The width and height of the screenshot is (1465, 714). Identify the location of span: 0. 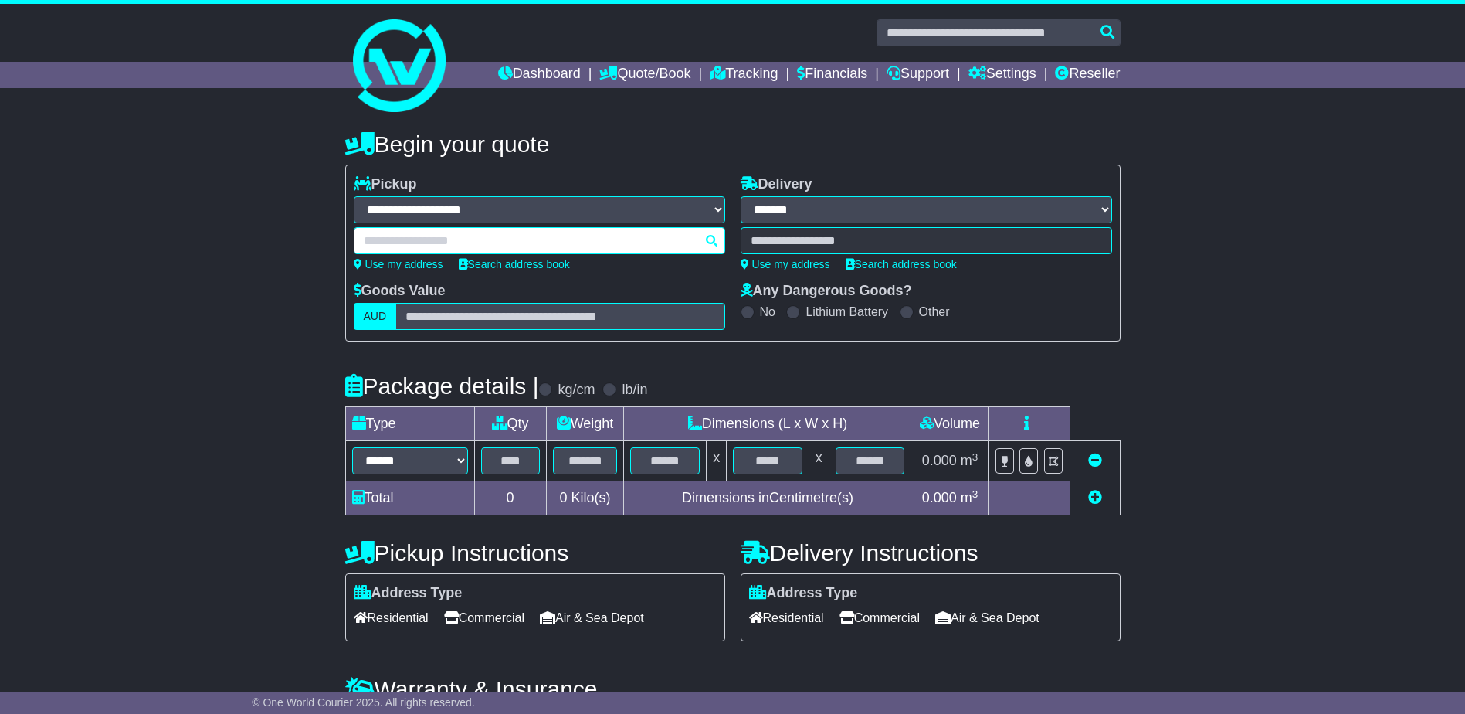
(563, 497).